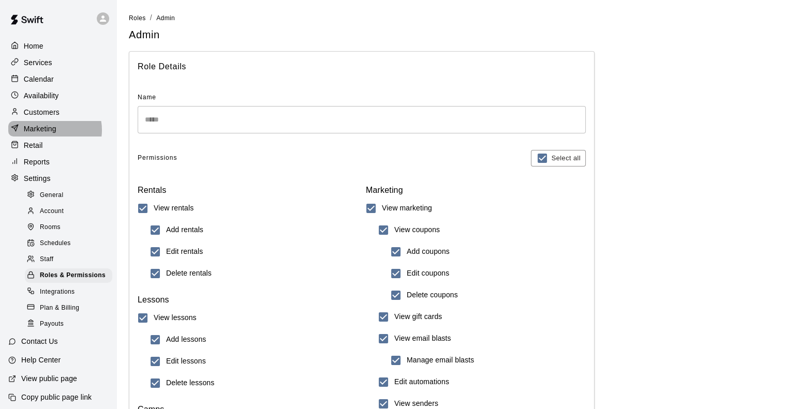 This screenshot has height=409, width=787. Describe the element at coordinates (166, 18) in the screenshot. I see `span: Admin` at that location.